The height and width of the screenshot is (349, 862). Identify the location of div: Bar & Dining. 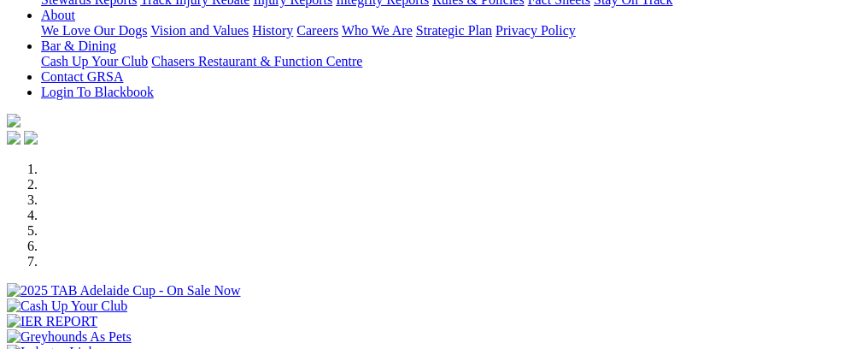
(448, 62).